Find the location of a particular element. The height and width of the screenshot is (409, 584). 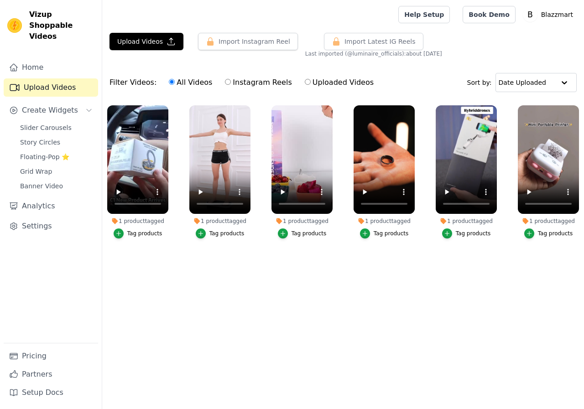

a: Upload Videos is located at coordinates (51, 88).